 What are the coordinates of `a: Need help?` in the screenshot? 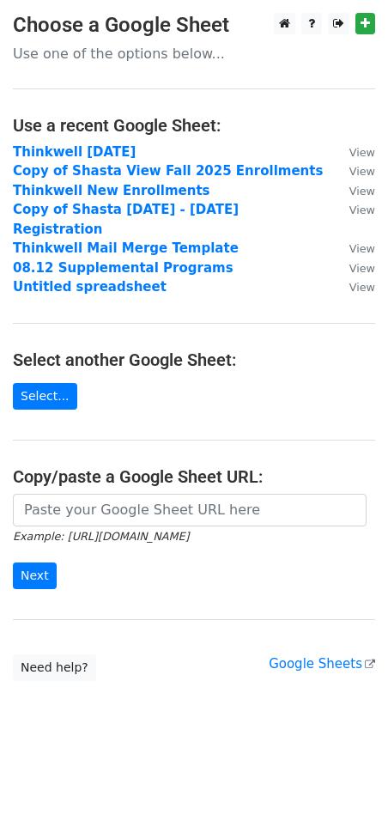 It's located at (54, 667).